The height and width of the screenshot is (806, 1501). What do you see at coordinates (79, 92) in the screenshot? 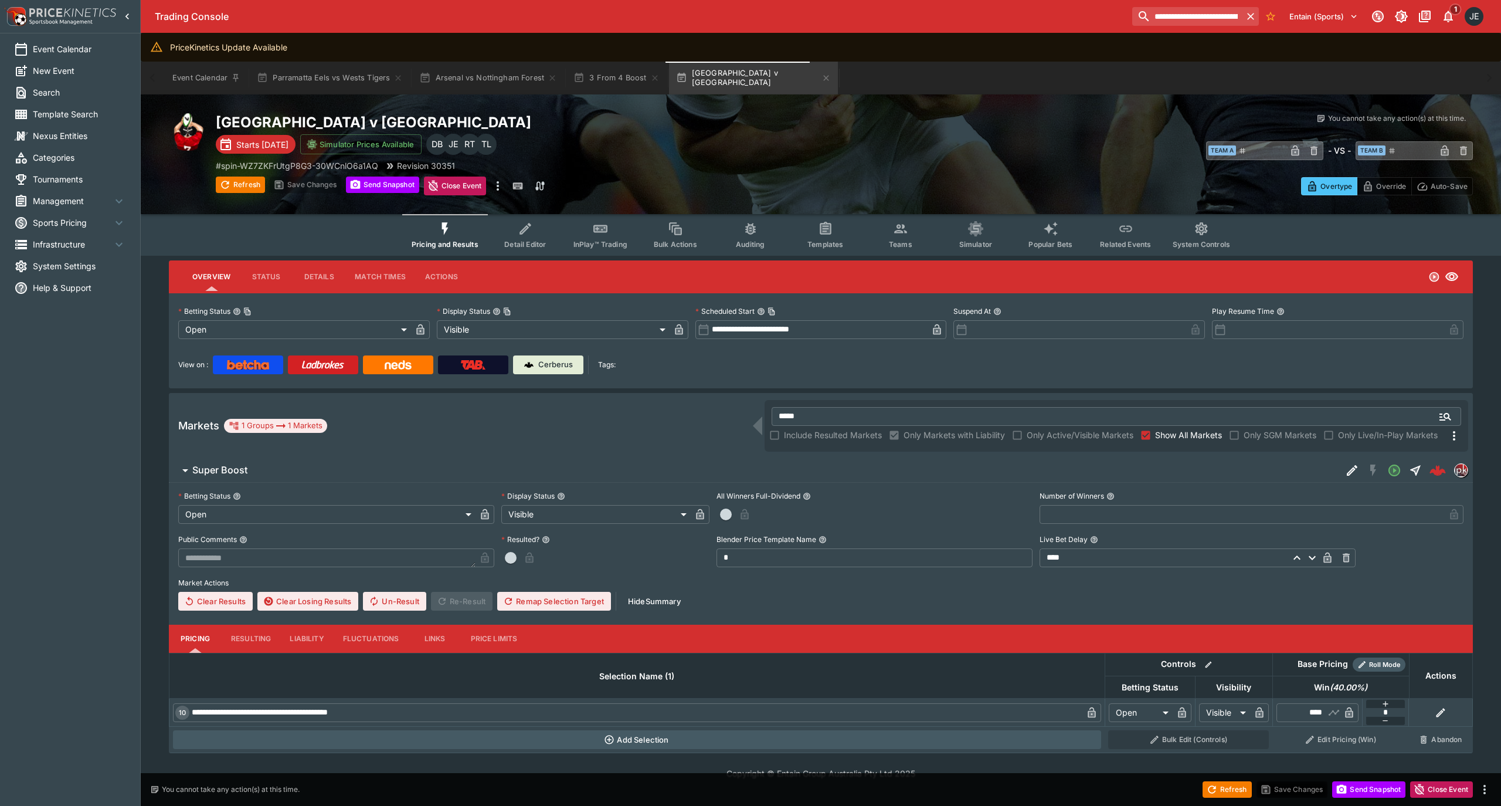
I see `span: Search` at bounding box center [79, 92].